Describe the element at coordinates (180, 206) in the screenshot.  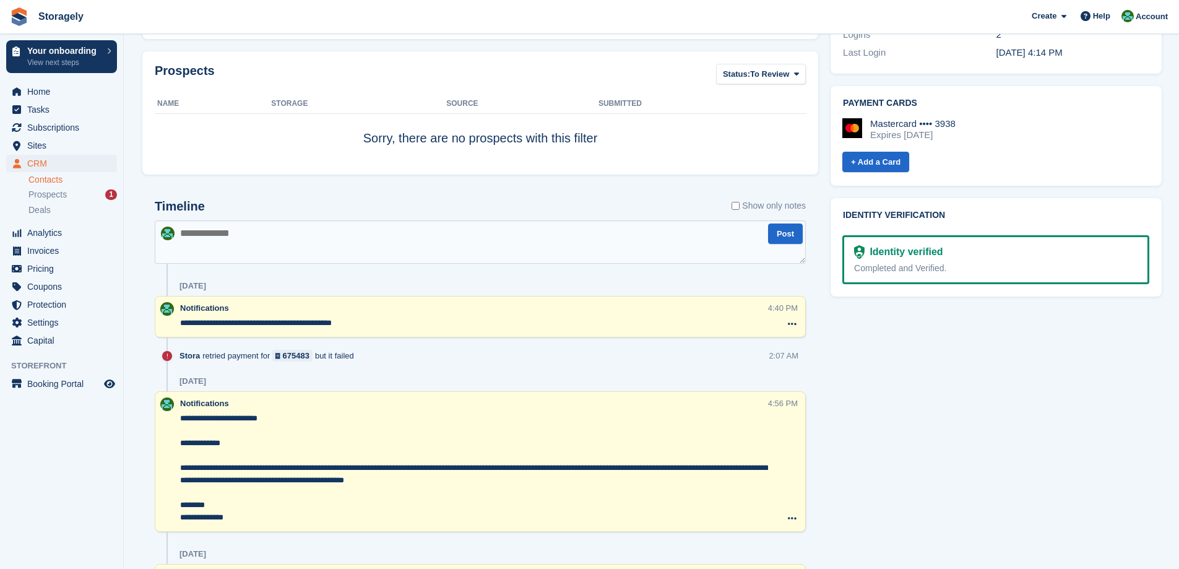
I see `h2: Timeline` at that location.